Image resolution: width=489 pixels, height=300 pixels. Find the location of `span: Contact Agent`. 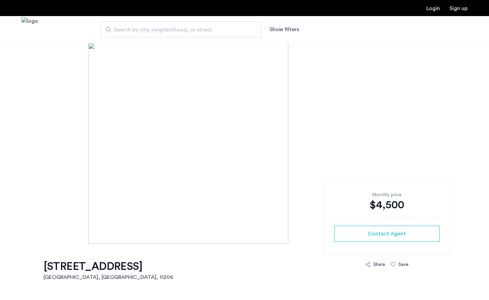

span: Contact Agent is located at coordinates (387, 234).